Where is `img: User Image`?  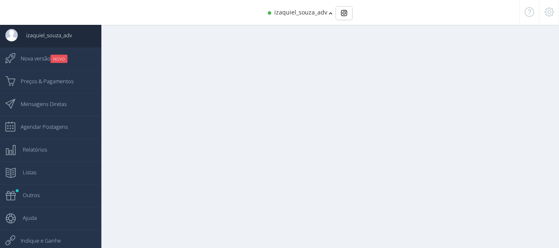
img: User Image is located at coordinates (12, 35).